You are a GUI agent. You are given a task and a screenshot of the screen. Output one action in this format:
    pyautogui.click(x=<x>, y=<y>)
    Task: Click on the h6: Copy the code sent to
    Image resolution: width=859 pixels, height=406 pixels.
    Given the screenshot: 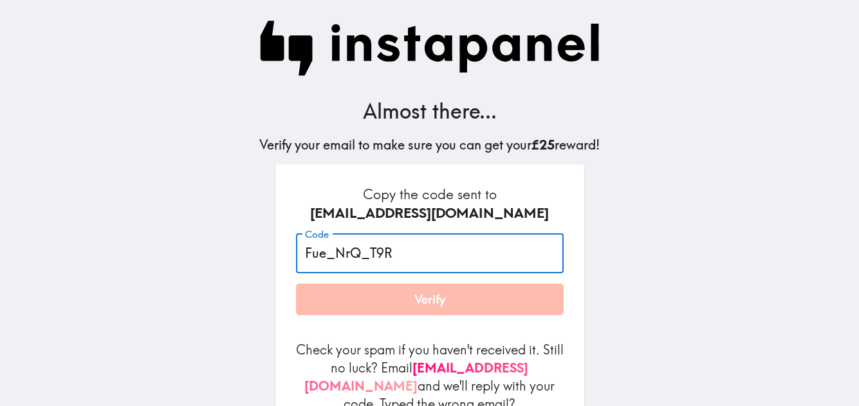 What is the action you would take?
    pyautogui.click(x=430, y=203)
    